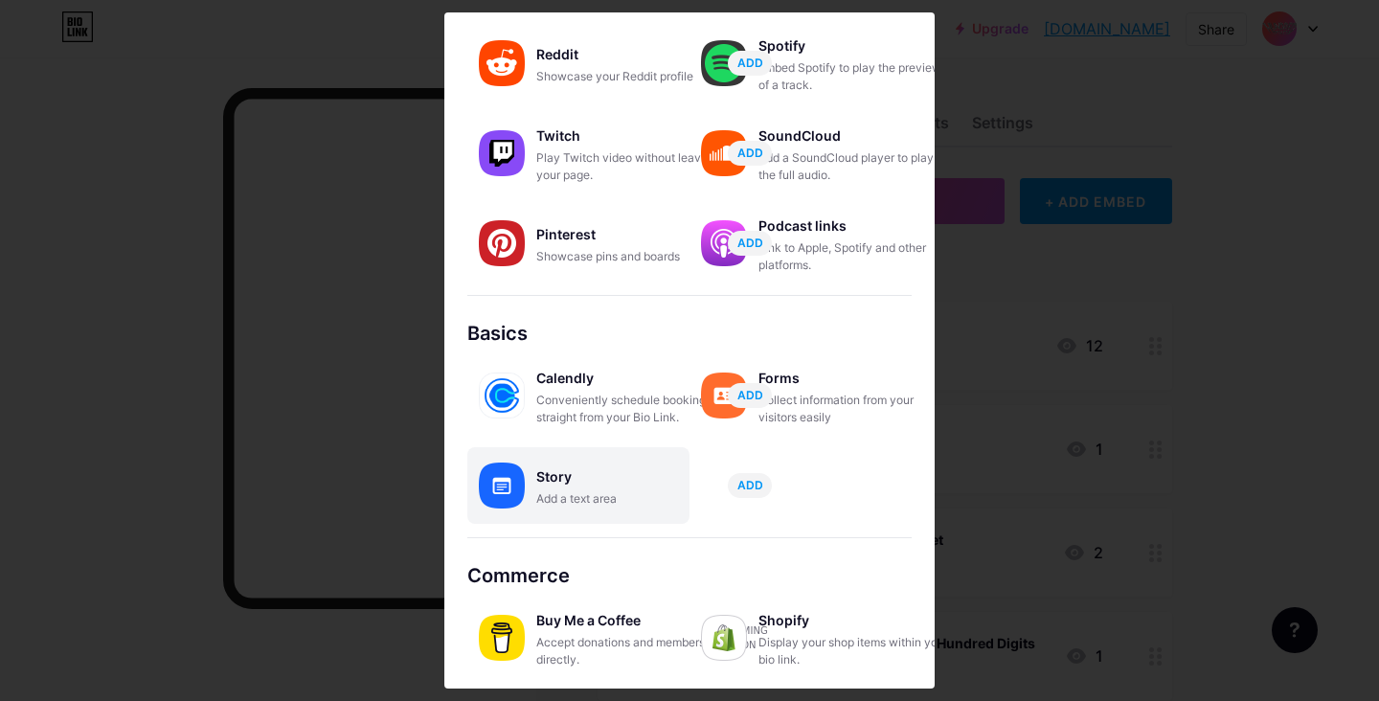 The image size is (1379, 701). What do you see at coordinates (632, 378) in the screenshot?
I see `div: Calendly` at bounding box center [632, 378].